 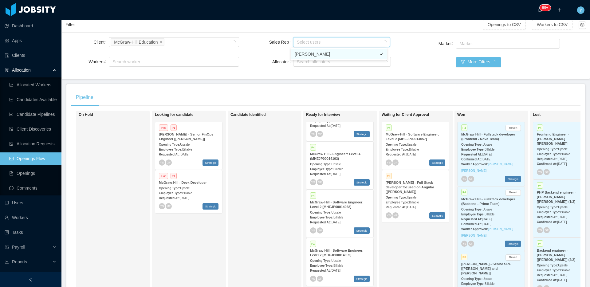 What do you see at coordinates (582, 25) in the screenshot?
I see `button: icon: setting` at bounding box center [582, 25].